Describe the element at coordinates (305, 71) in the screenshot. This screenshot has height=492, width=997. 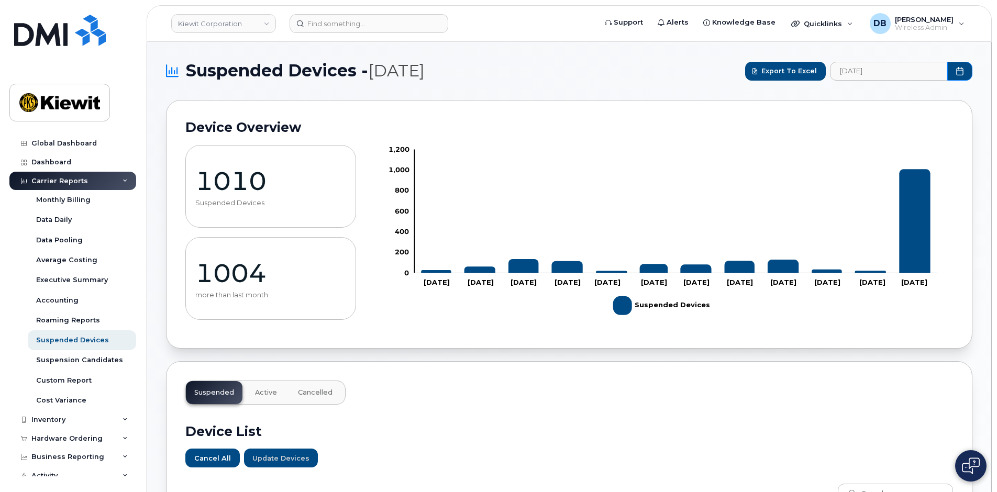
I see `span: Suspended Devices -` at that location.